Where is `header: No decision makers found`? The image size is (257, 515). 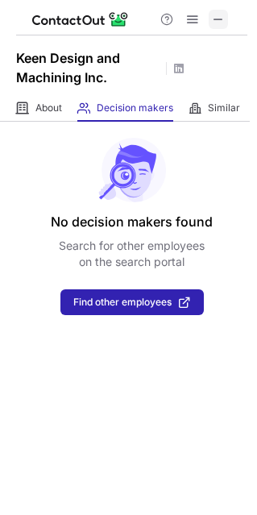 header: No decision makers found is located at coordinates (131, 222).